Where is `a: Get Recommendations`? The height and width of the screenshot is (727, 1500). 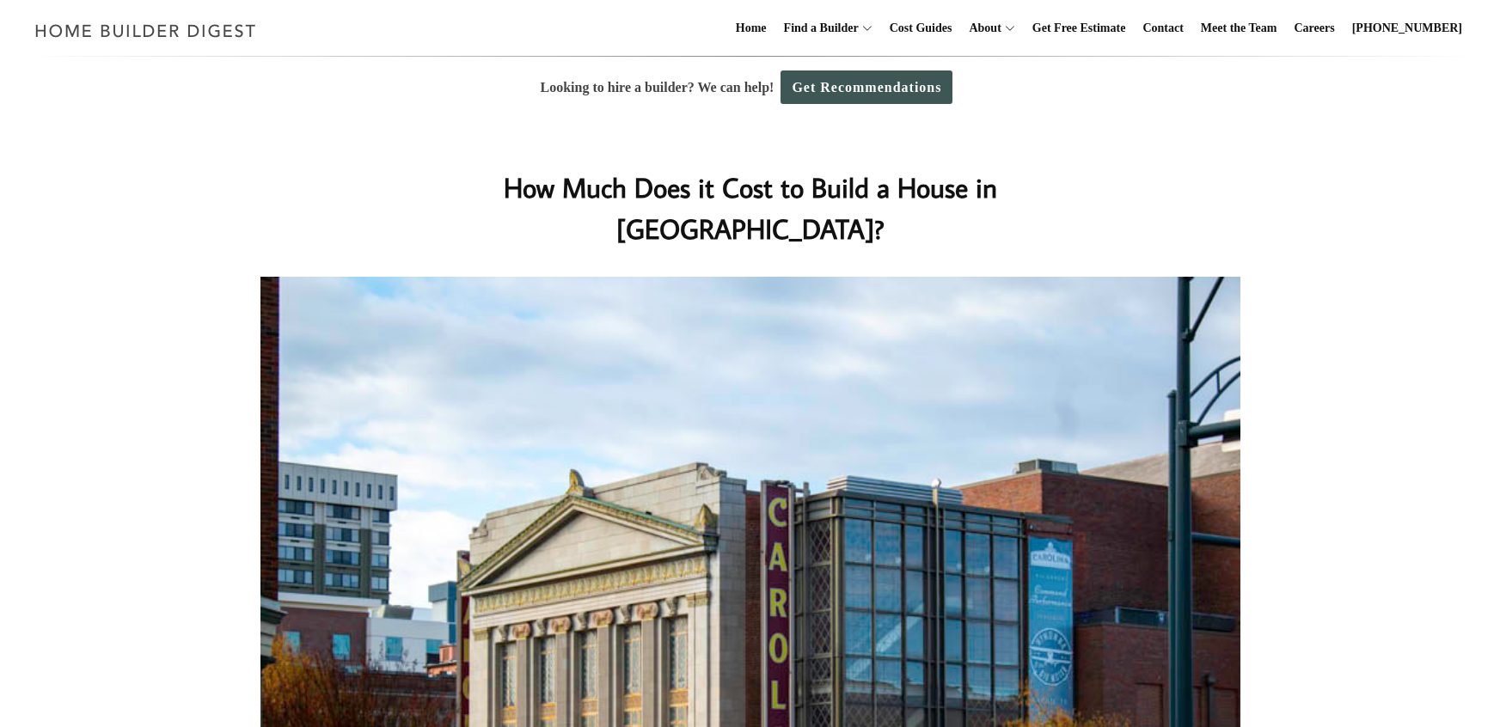
a: Get Recommendations is located at coordinates (867, 87).